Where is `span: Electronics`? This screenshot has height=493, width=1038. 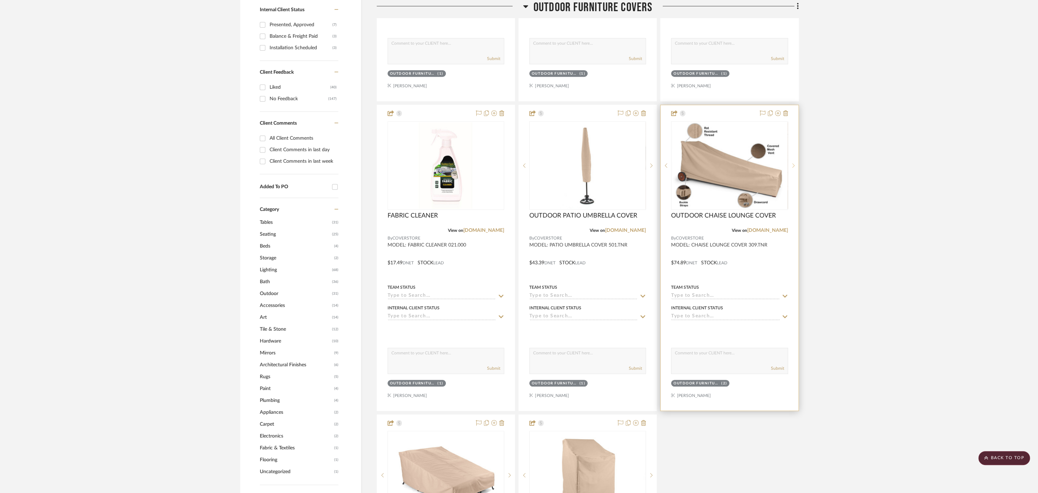 span: Electronics is located at coordinates (296, 436).